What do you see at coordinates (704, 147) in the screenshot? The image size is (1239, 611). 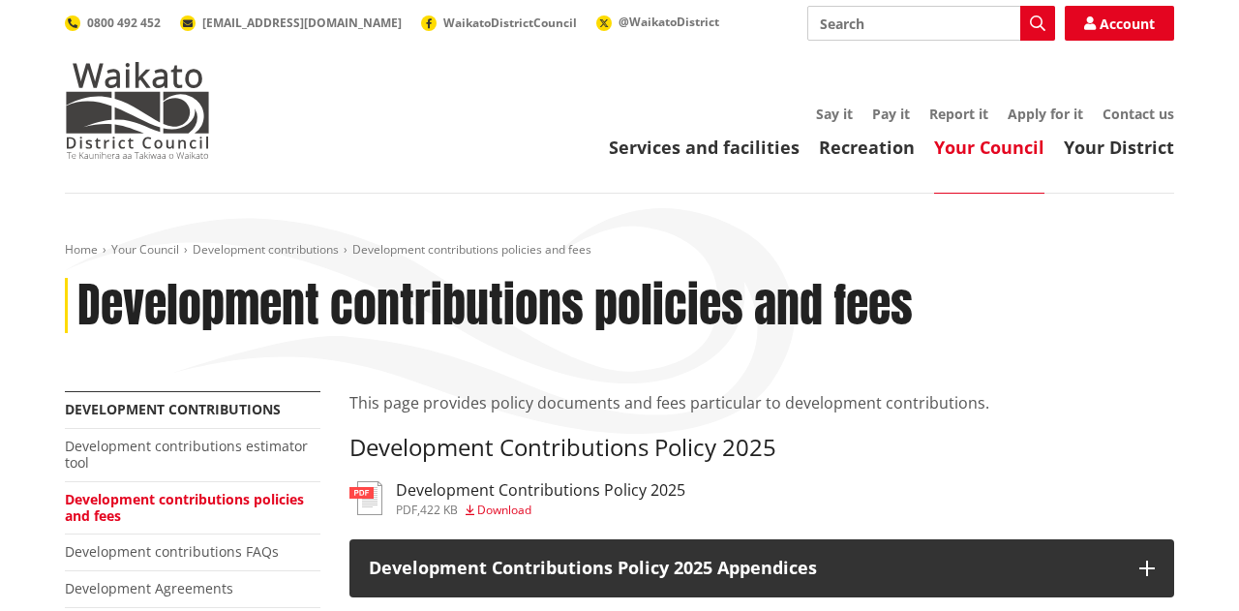 I see `a: Services and facilities` at bounding box center [704, 147].